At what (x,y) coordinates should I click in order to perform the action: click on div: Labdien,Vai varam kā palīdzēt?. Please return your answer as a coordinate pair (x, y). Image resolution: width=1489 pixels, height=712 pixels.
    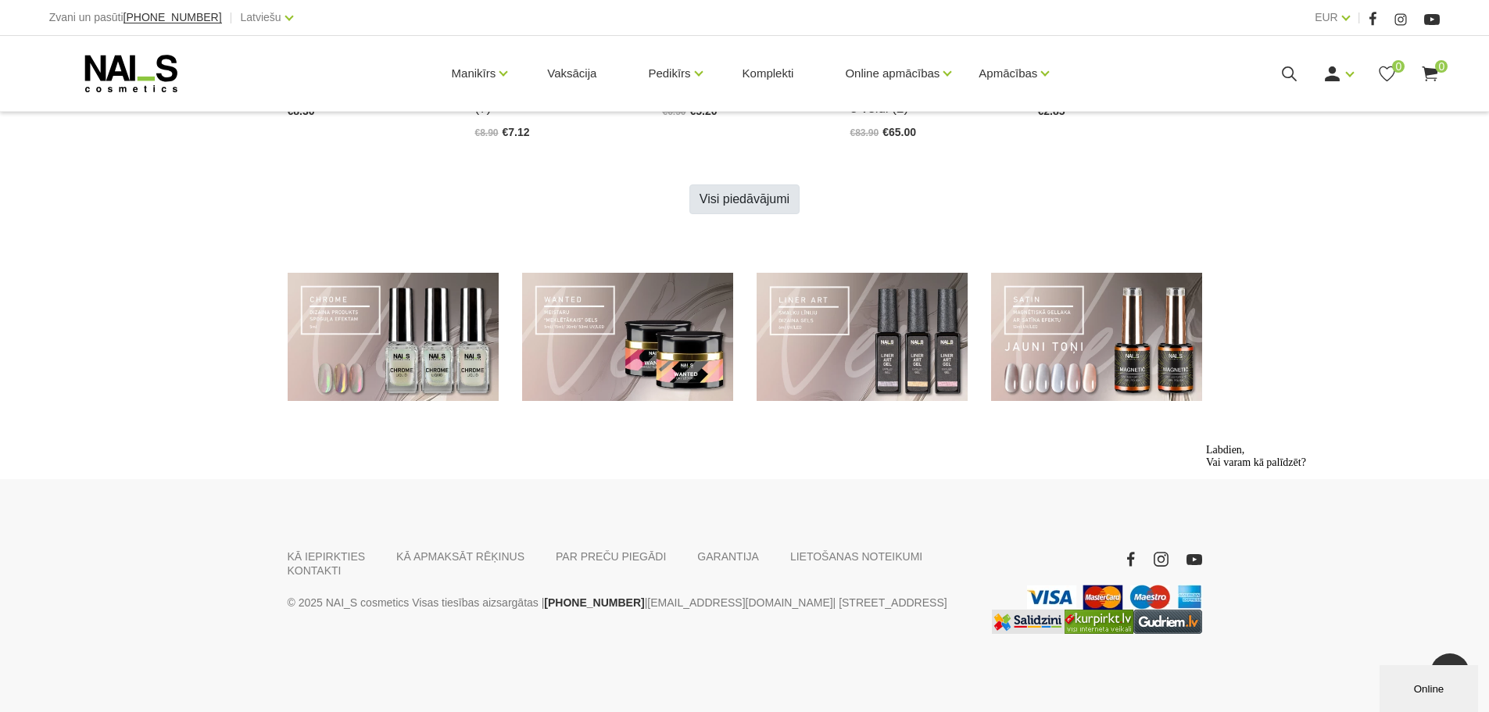
    Looking at the image, I should click on (147, 19).